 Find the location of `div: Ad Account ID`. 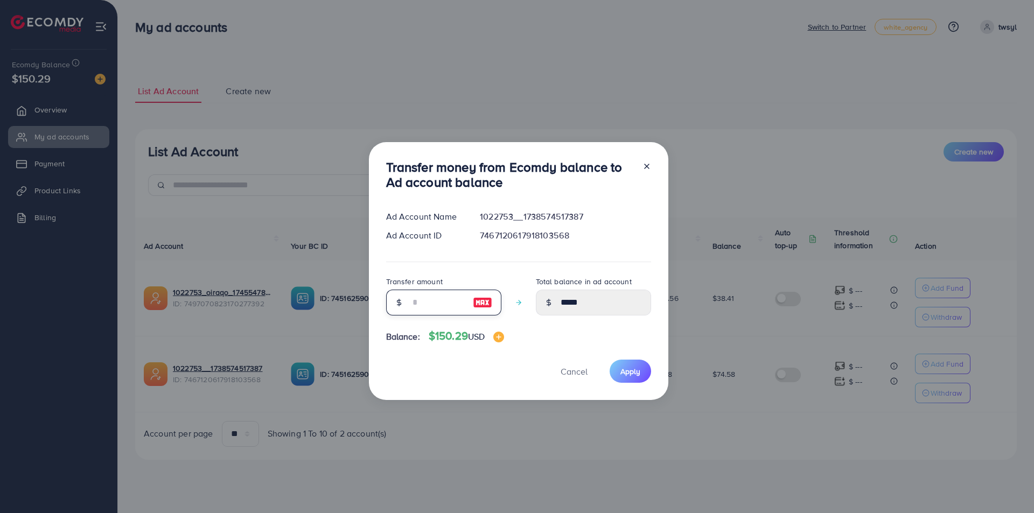

div: Ad Account ID is located at coordinates (424, 235).